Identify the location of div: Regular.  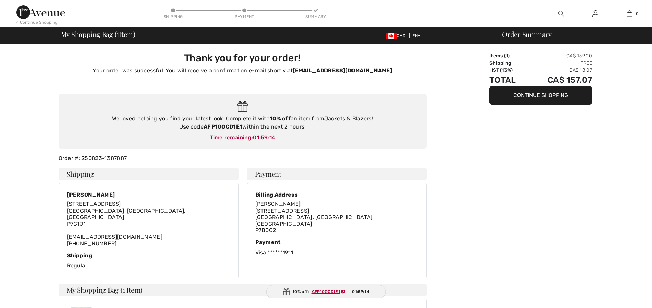
(149, 261).